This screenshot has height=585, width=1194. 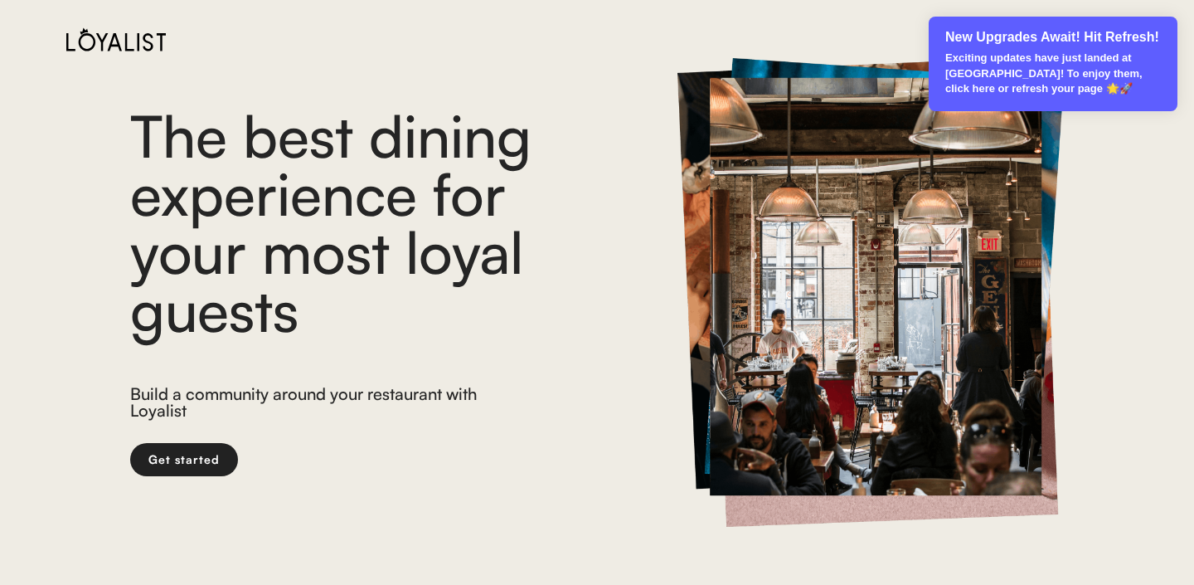 I want to click on p: New Upgrades Await! Hit Refresh!, so click(x=1054, y=37).